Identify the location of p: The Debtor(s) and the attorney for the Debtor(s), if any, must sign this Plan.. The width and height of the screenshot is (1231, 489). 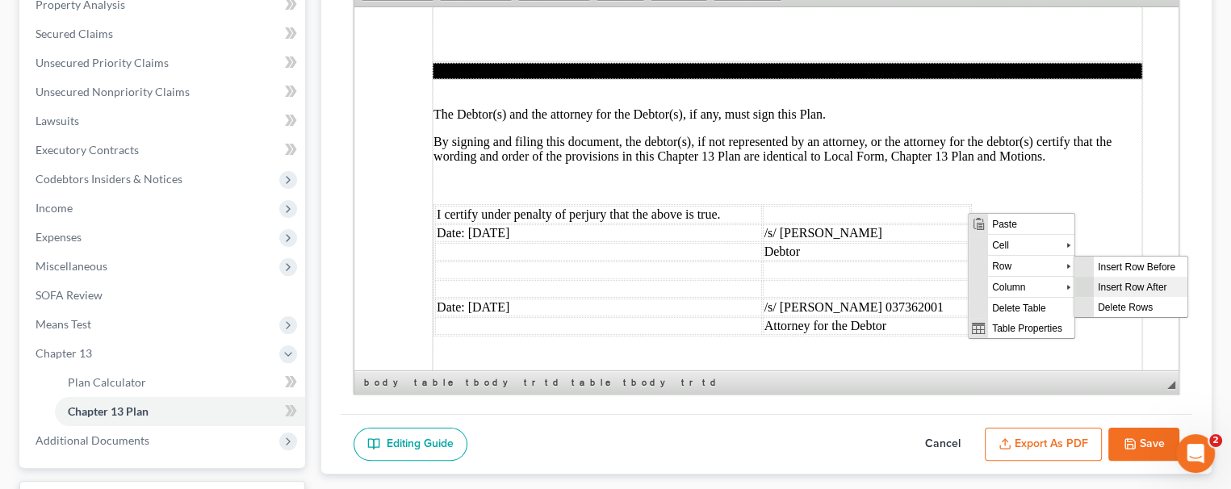
(433, 107).